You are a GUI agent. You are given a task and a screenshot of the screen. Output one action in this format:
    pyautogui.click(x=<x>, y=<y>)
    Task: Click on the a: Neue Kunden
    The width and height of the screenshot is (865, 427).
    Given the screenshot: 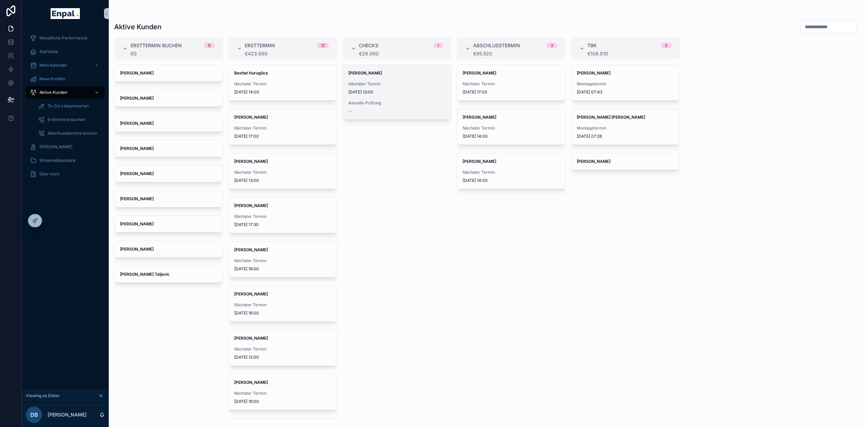 What is the action you would take?
    pyautogui.click(x=65, y=79)
    